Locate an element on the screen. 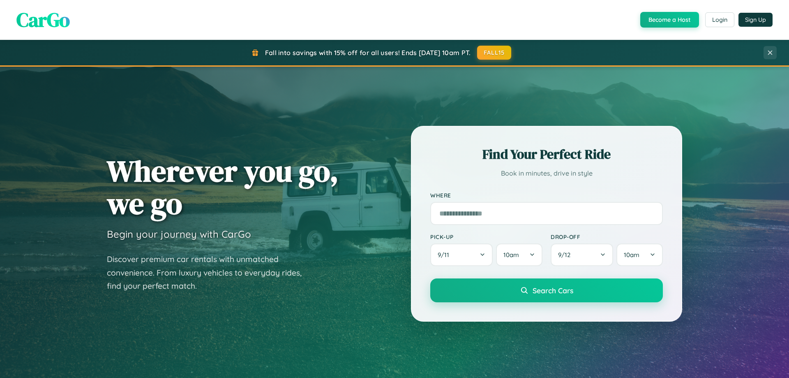  button: Sign Up is located at coordinates (755, 20).